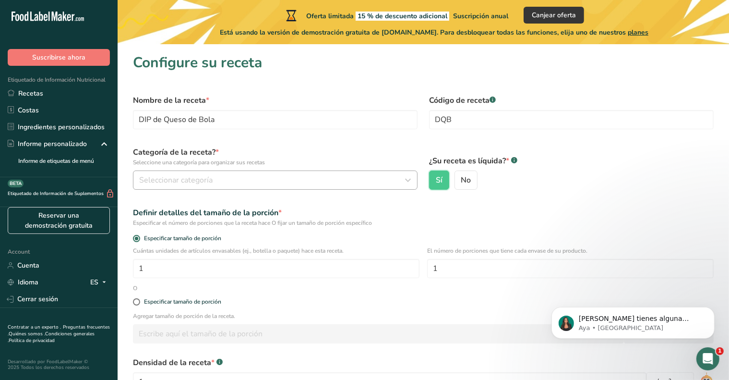  What do you see at coordinates (554, 15) in the screenshot?
I see `button: Canjear oferta` at bounding box center [554, 15].